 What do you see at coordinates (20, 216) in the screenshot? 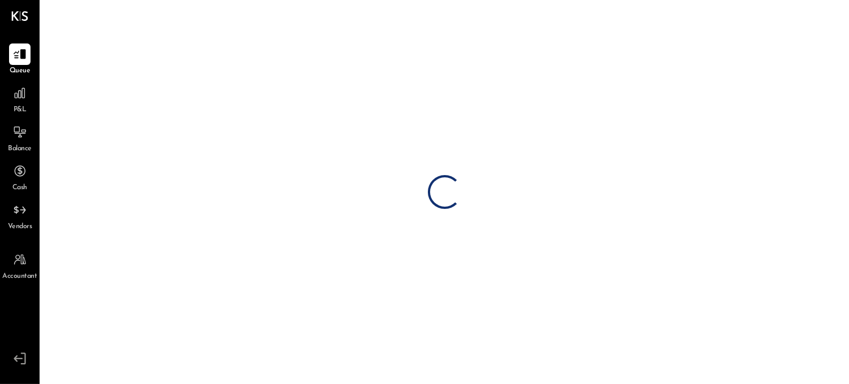
I see `a: Vendors` at bounding box center [20, 216].